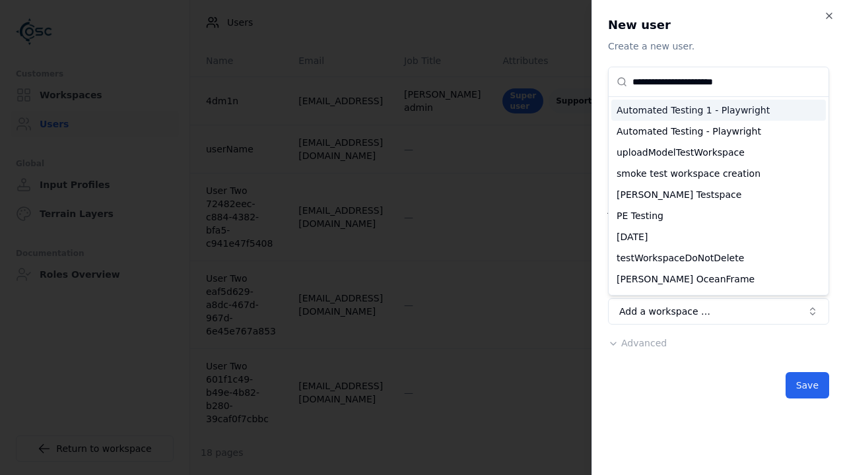  What do you see at coordinates (718, 152) in the screenshot?
I see `div: uploadModelTestWorkspace` at bounding box center [718, 152].